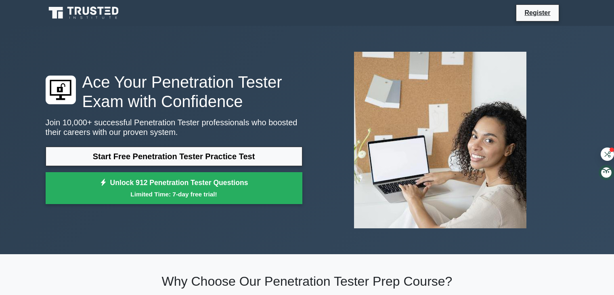  Describe the element at coordinates (174, 92) in the screenshot. I see `h1: Ace Your Penetration Tester Exam with Confidence` at that location.